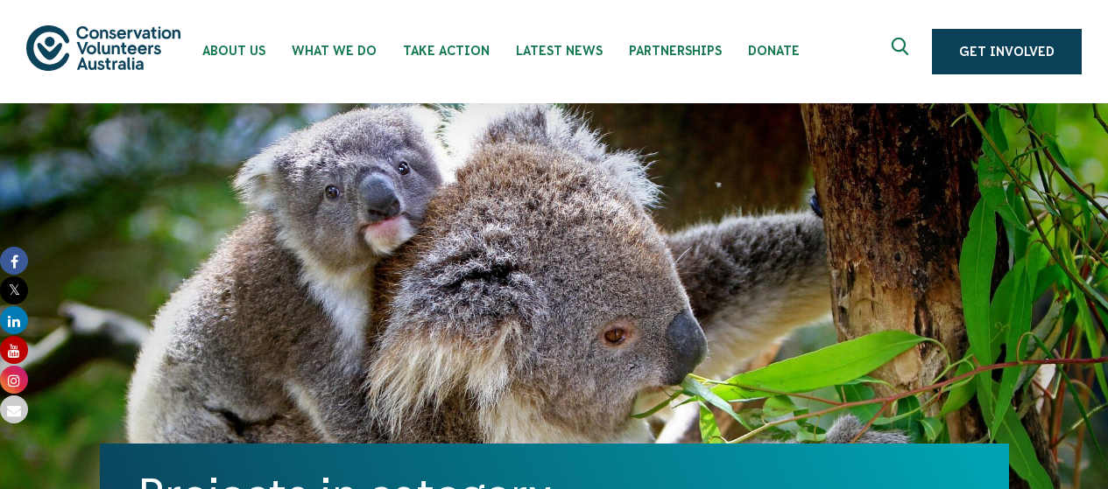  What do you see at coordinates (446, 51) in the screenshot?
I see `span: Take Action` at bounding box center [446, 51].